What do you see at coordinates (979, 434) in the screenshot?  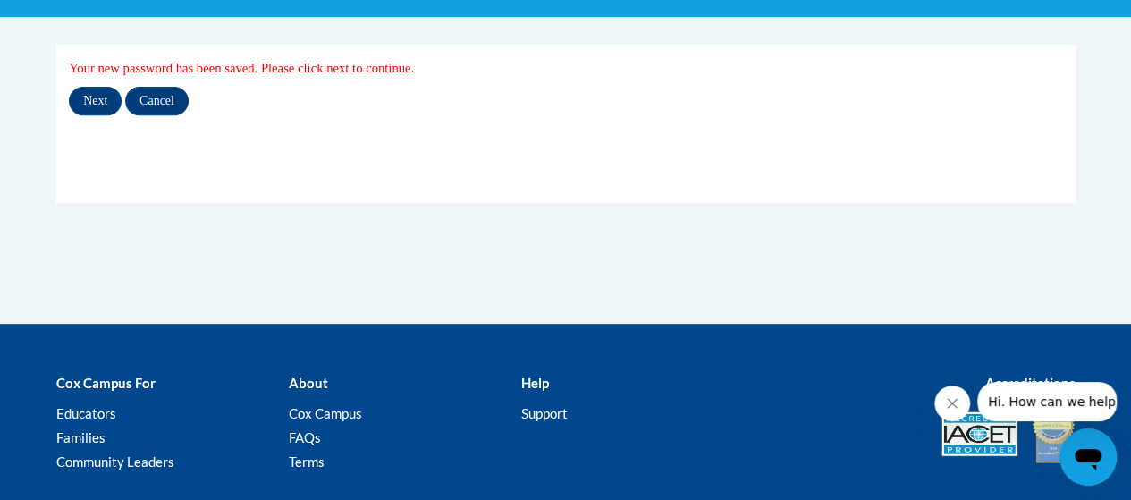 I see `img: Accredited IACET® Provider` at bounding box center [979, 434].